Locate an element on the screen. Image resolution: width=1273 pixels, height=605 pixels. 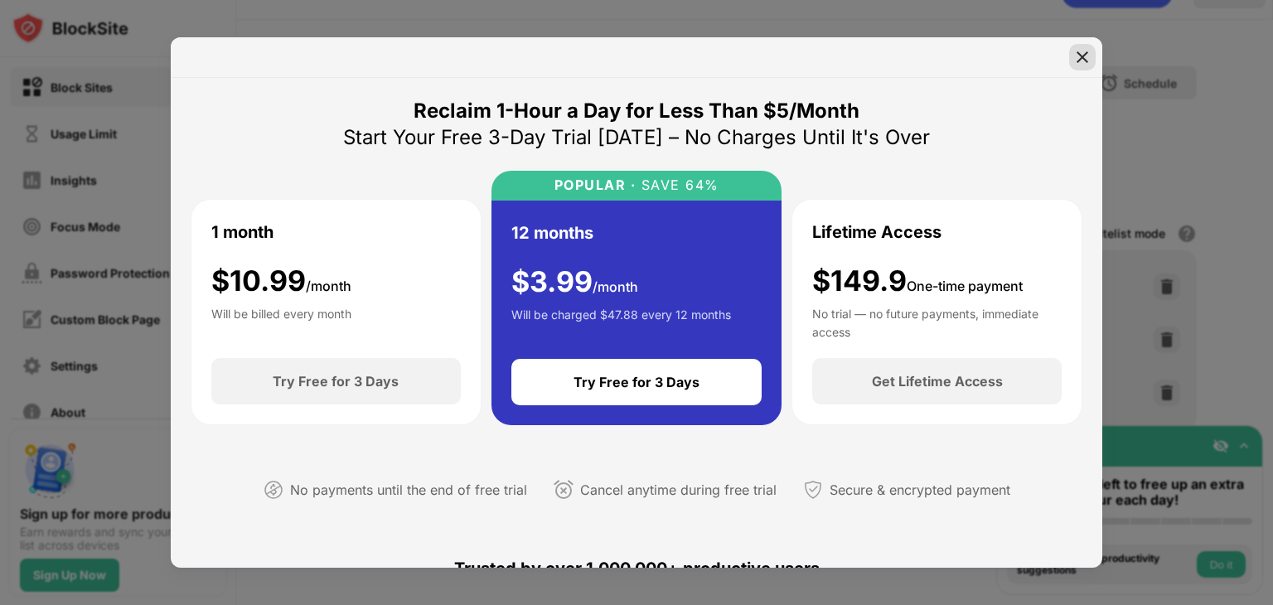
div: Get Lifetime Access is located at coordinates (937, 381).